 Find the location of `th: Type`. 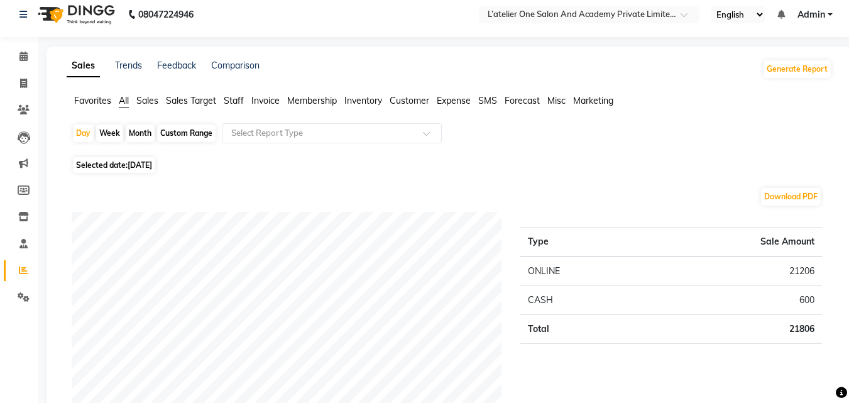

th: Type is located at coordinates (582, 242).